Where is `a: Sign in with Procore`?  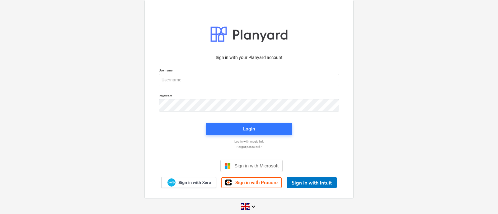
a: Sign in with Procore is located at coordinates (252, 183).